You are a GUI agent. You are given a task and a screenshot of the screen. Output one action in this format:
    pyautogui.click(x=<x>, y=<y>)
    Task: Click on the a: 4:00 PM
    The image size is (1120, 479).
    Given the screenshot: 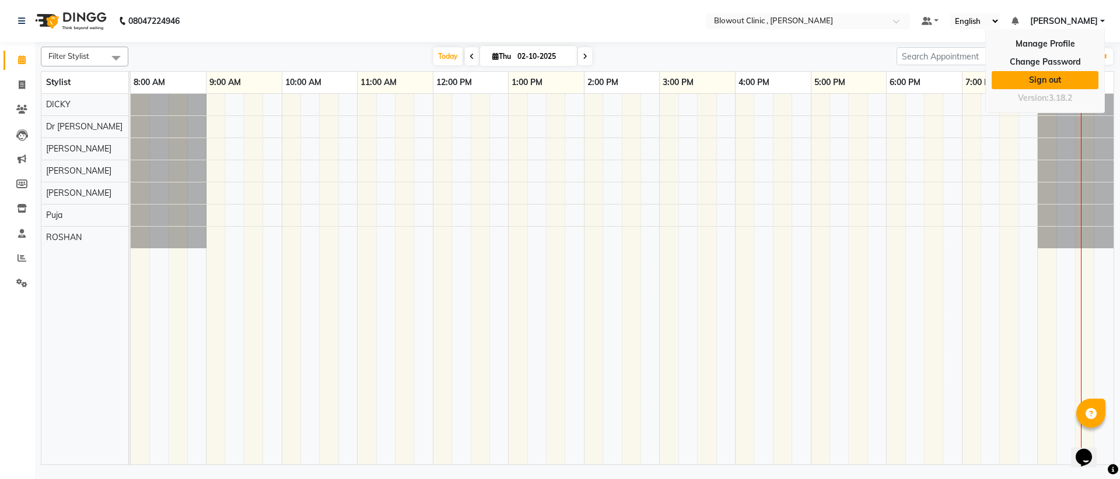 What is the action you would take?
    pyautogui.click(x=753, y=82)
    